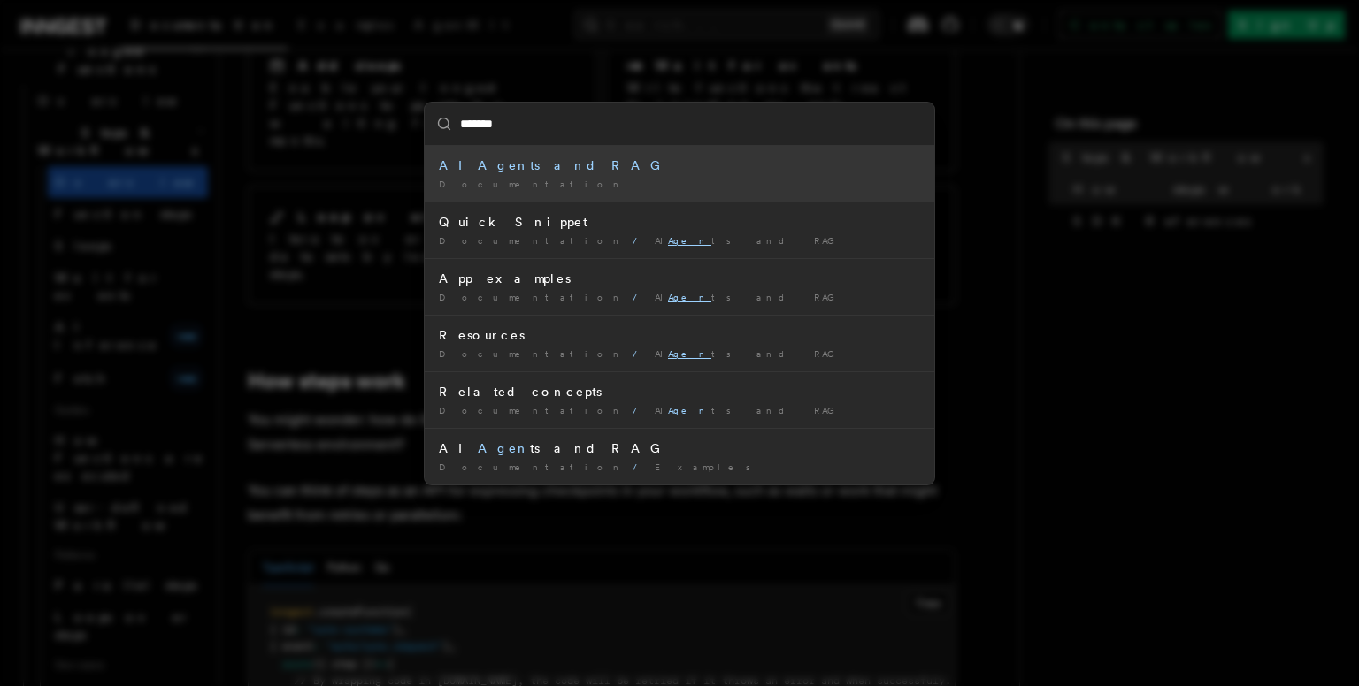 The height and width of the screenshot is (686, 1359). Describe the element at coordinates (679, 279) in the screenshot. I see `div: App examples` at that location.